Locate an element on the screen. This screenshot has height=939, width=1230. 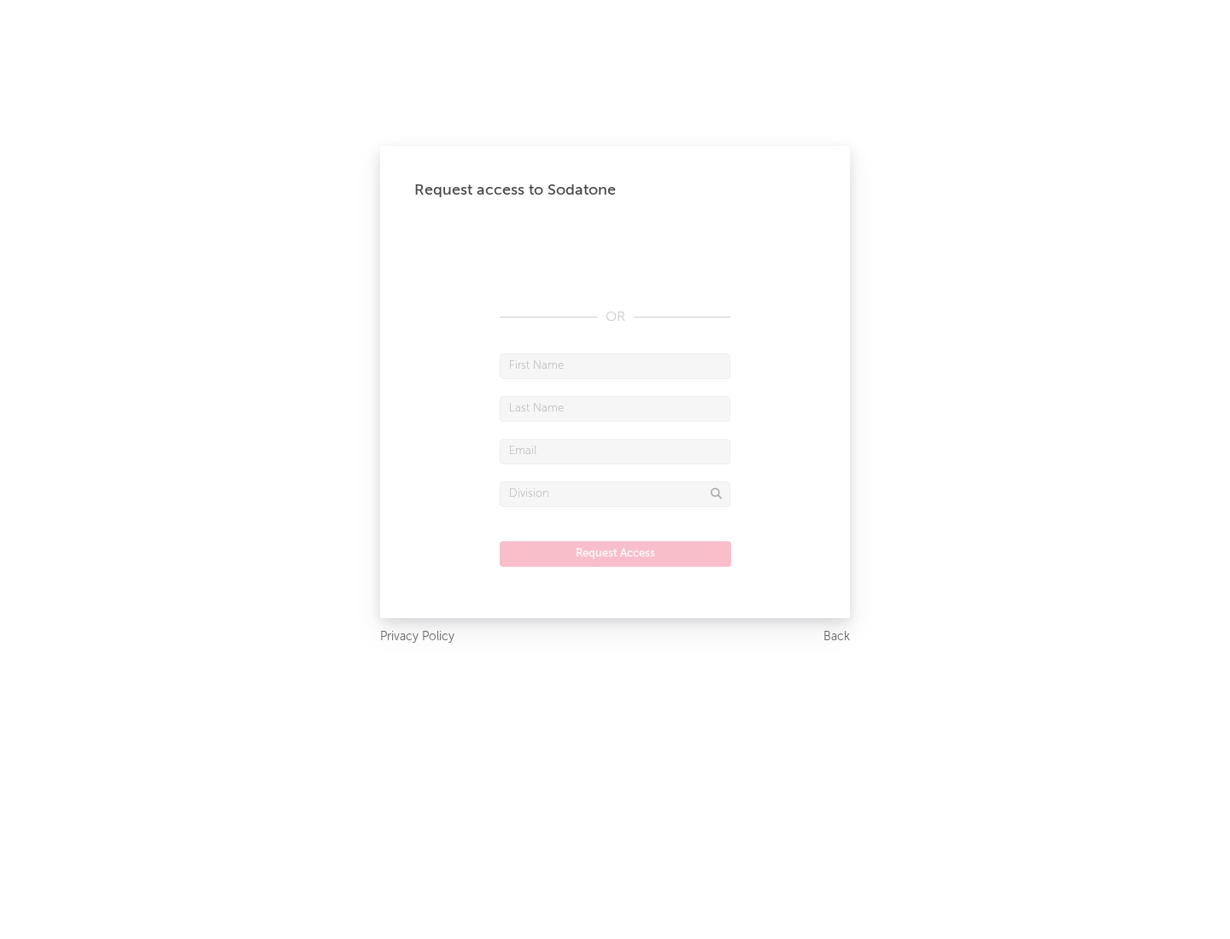
input: Division is located at coordinates (615, 494).